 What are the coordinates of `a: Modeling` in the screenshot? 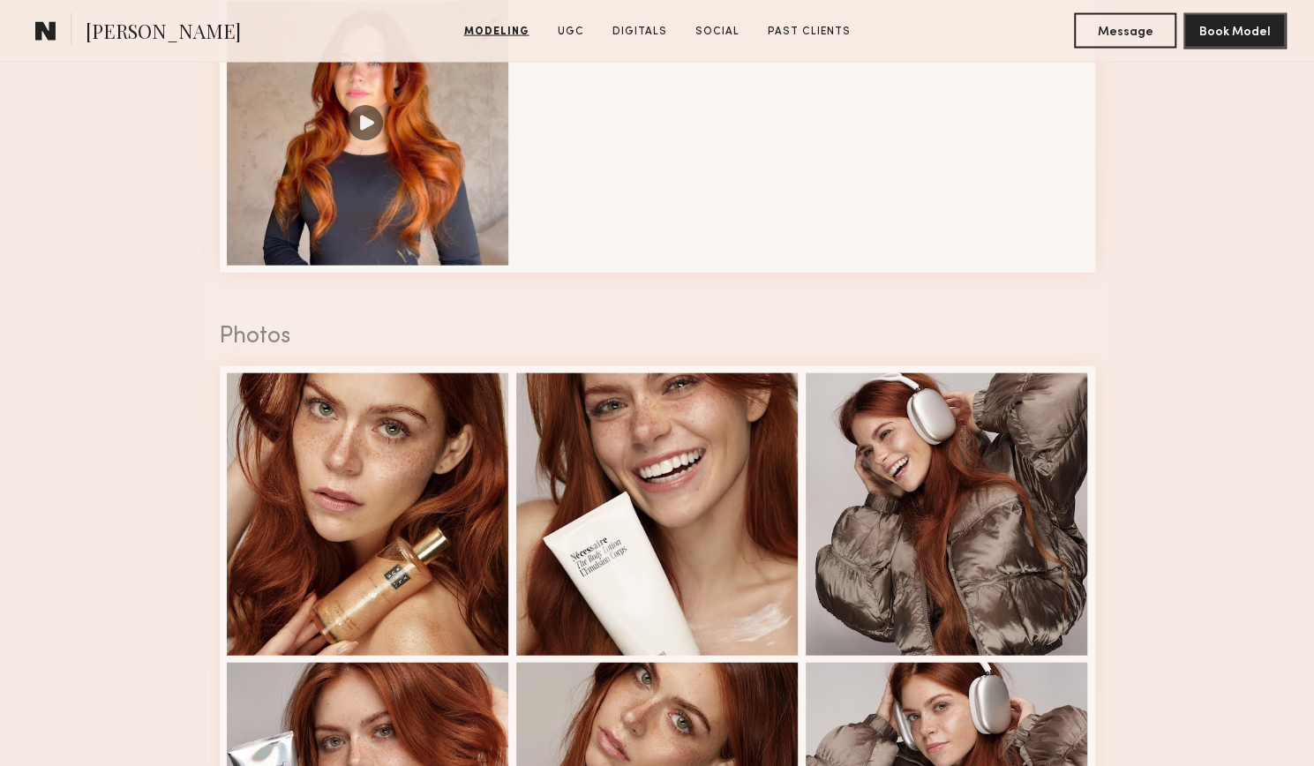 It's located at (497, 32).